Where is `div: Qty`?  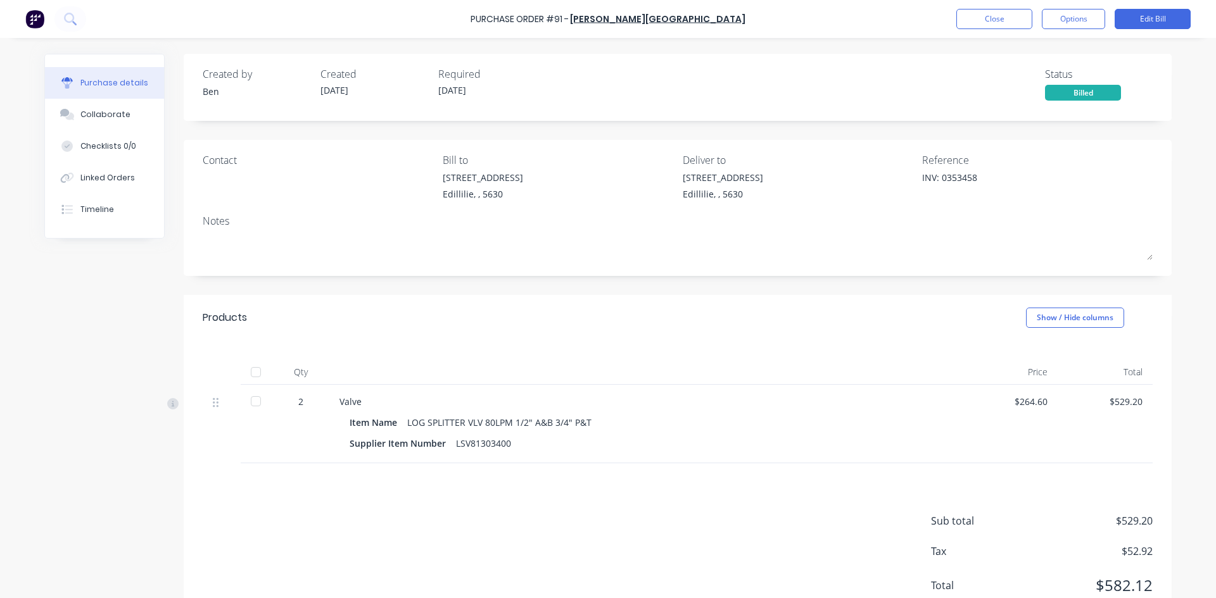 div: Qty is located at coordinates (301, 372).